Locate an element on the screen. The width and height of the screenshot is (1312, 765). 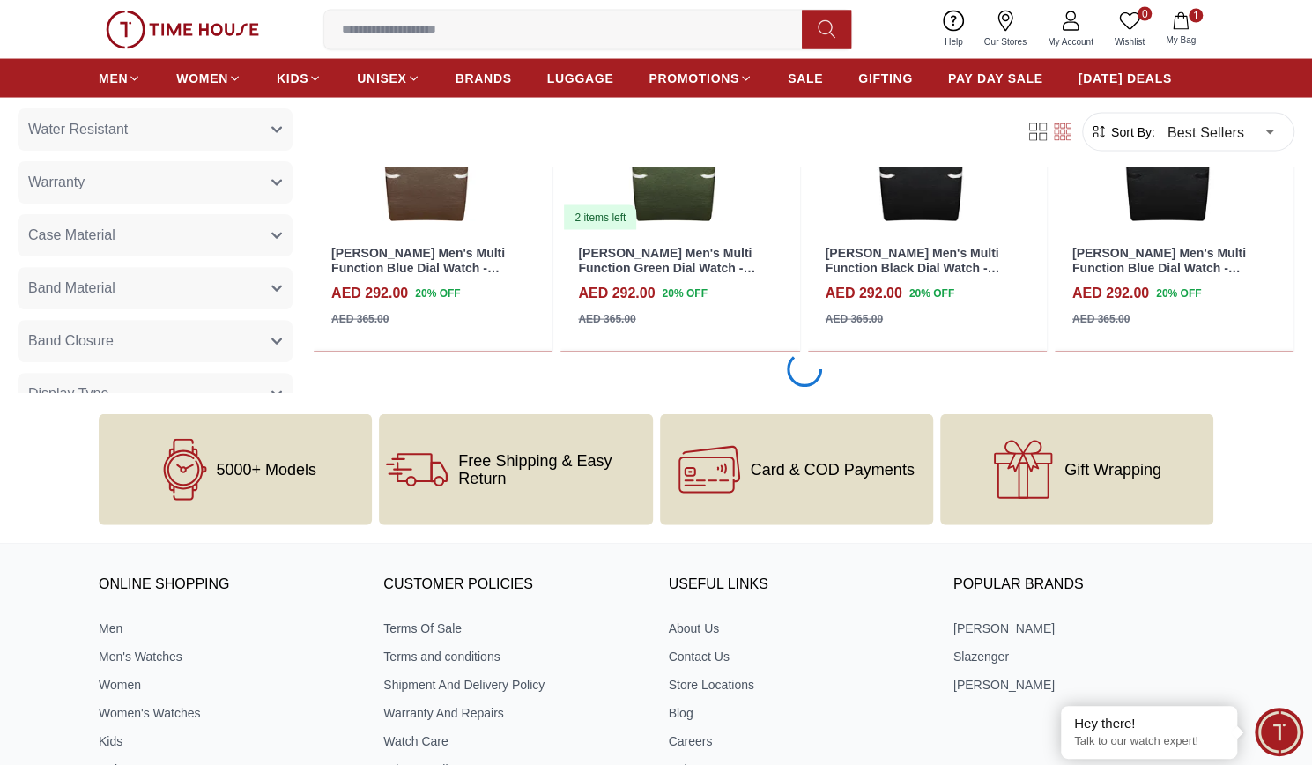
h3: ONLINE SHOPPING is located at coordinates (228, 585).